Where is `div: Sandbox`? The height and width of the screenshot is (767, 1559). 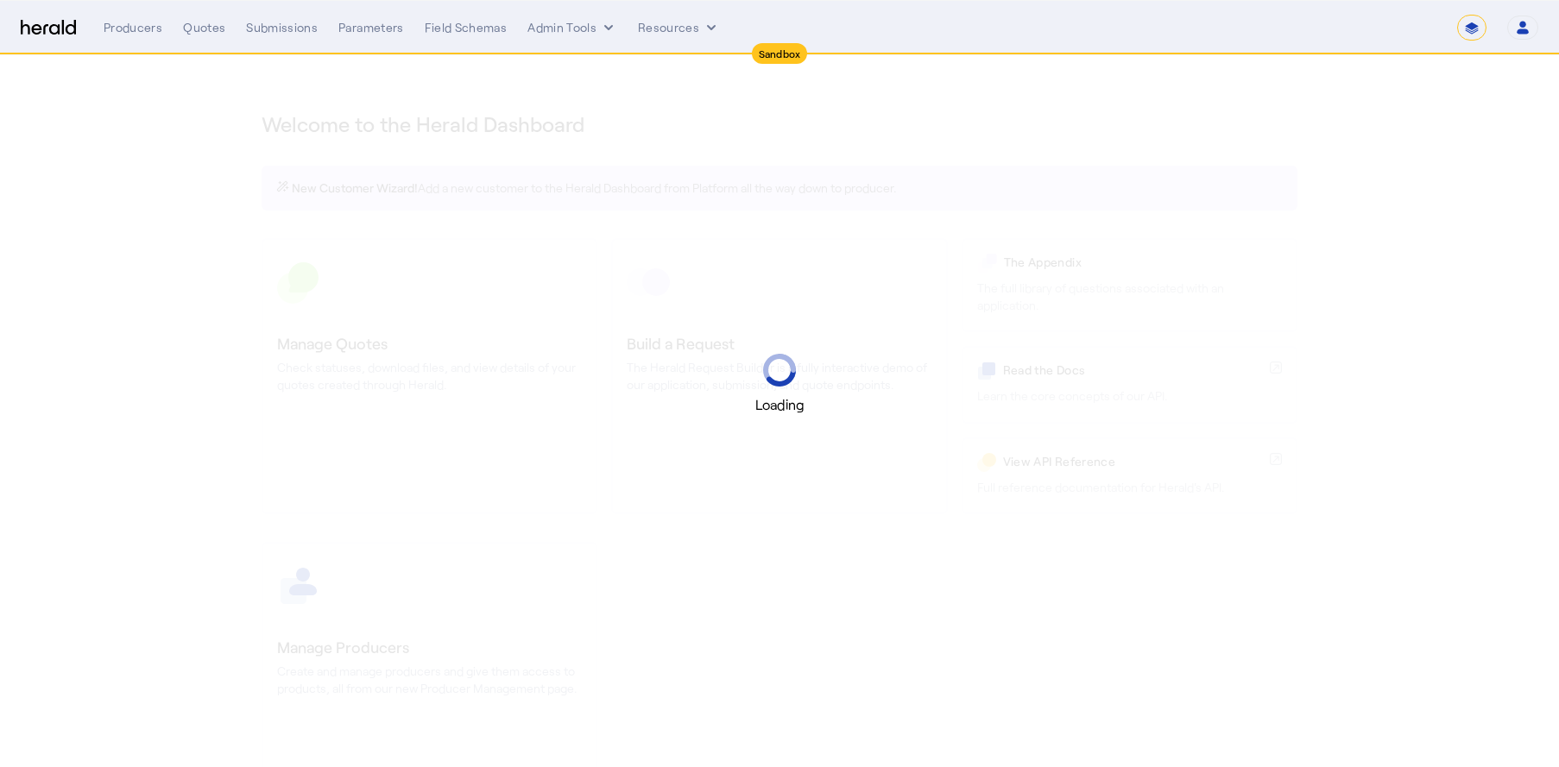
div: Sandbox is located at coordinates (779, 54).